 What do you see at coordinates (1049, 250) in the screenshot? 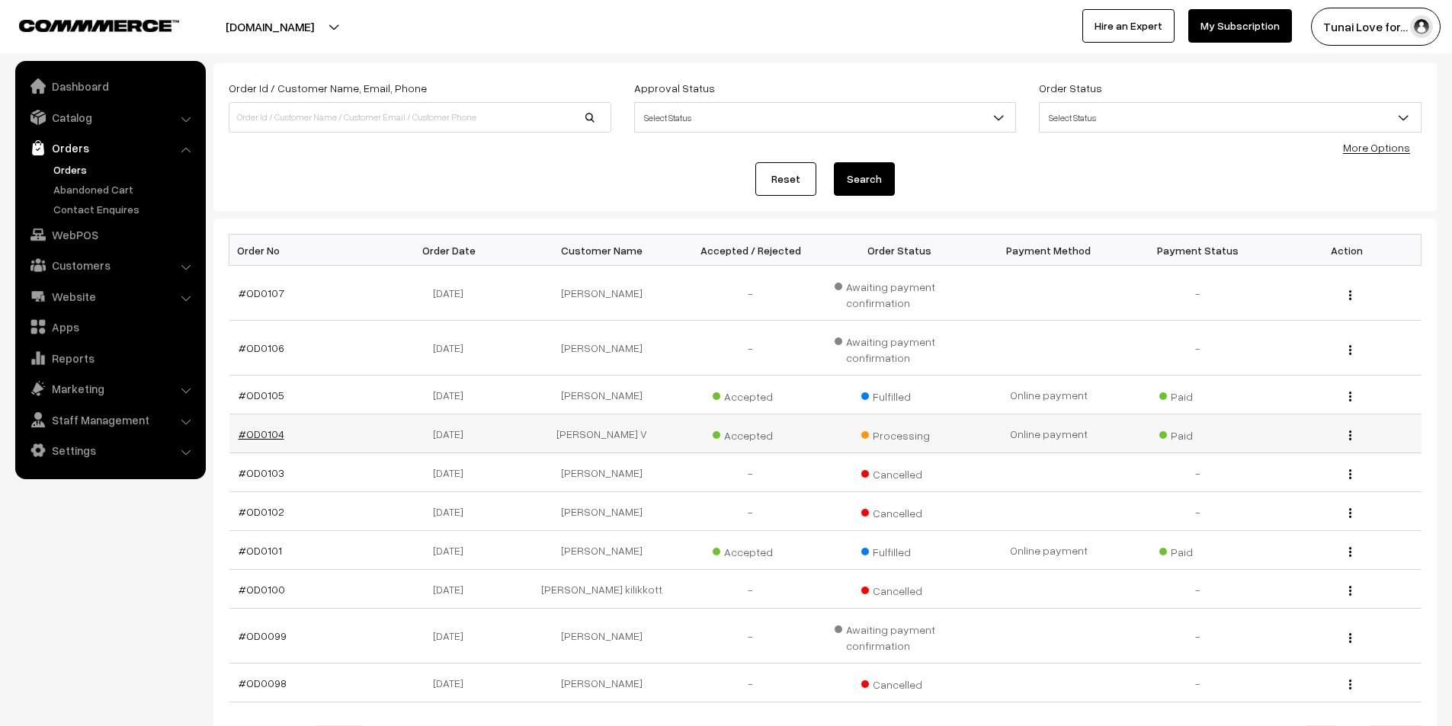
I see `th: Payment Method` at bounding box center [1049, 250].